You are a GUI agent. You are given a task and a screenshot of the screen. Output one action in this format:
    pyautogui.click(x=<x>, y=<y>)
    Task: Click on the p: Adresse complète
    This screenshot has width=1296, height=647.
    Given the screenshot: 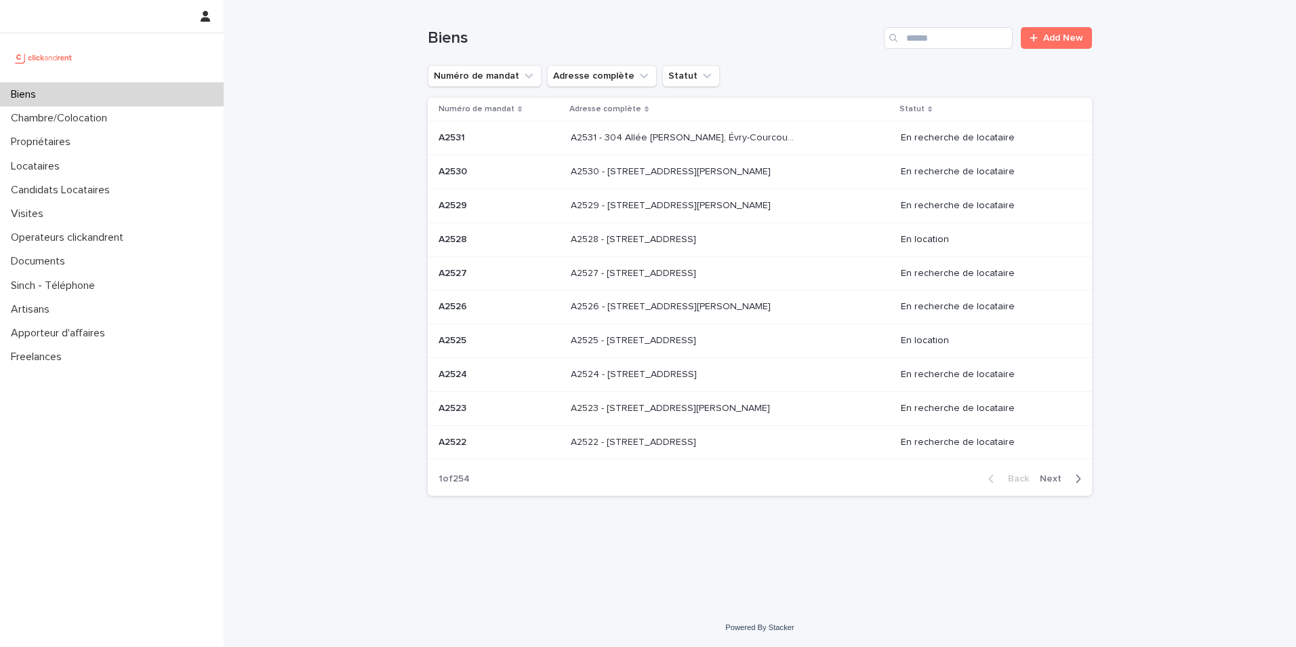 What is the action you would take?
    pyautogui.click(x=605, y=109)
    